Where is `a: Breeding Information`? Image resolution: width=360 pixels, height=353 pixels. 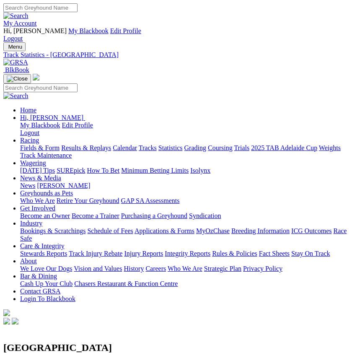
a: Breeding Information is located at coordinates (260, 230).